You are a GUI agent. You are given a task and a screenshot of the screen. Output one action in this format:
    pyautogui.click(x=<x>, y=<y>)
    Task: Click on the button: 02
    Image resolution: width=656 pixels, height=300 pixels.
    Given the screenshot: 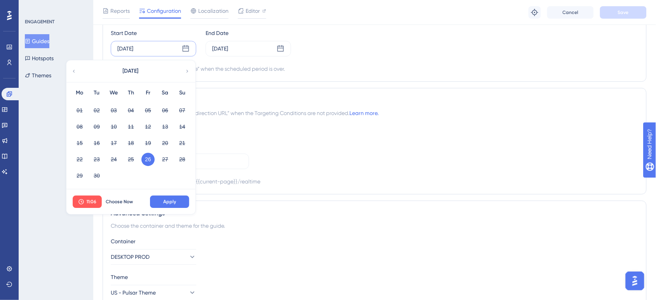 What is the action you would take?
    pyautogui.click(x=97, y=110)
    